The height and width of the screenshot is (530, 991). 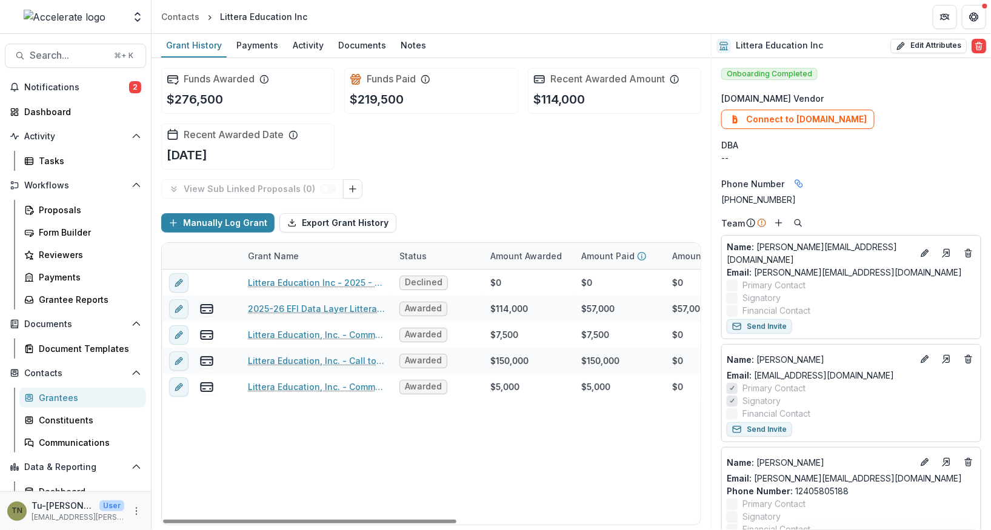 What do you see at coordinates (851, 491) in the screenshot?
I see `p: 12405805188` at bounding box center [851, 491].